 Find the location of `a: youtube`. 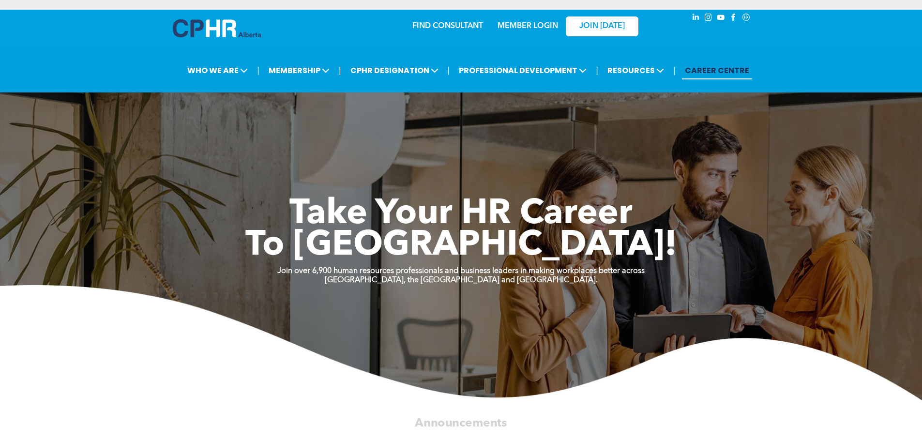

a: youtube is located at coordinates (721, 18).